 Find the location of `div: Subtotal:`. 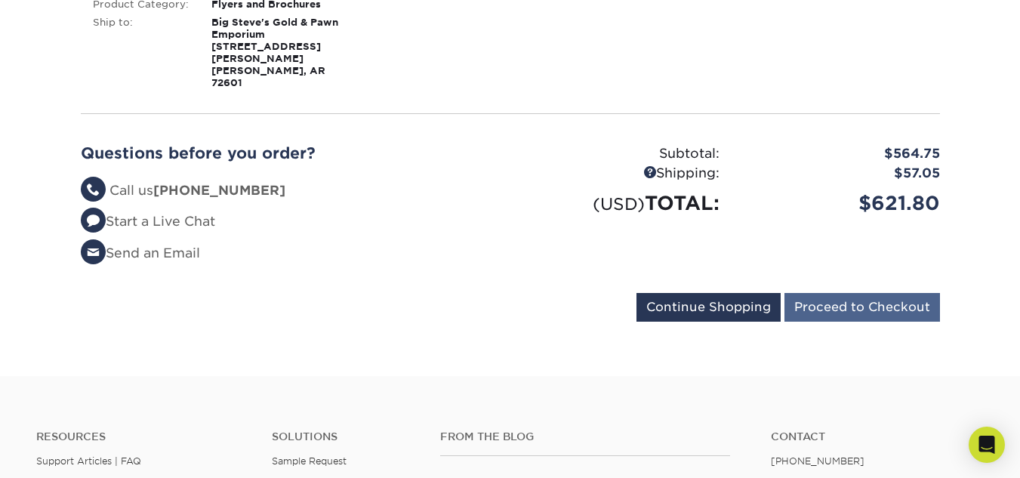

div: Subtotal: is located at coordinates (621, 154).